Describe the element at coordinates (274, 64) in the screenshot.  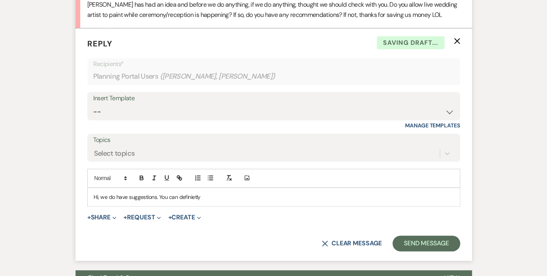
I see `p: Recipients*` at that location.